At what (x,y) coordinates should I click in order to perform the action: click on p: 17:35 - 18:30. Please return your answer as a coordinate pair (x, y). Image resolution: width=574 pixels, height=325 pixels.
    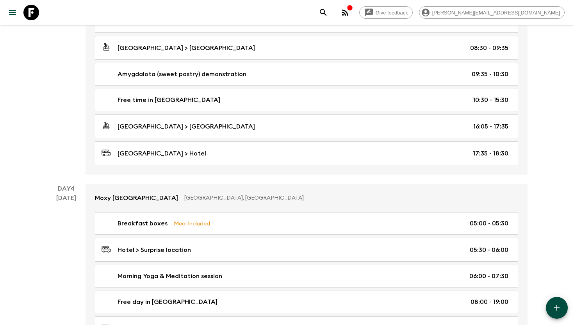
    Looking at the image, I should click on (491, 153).